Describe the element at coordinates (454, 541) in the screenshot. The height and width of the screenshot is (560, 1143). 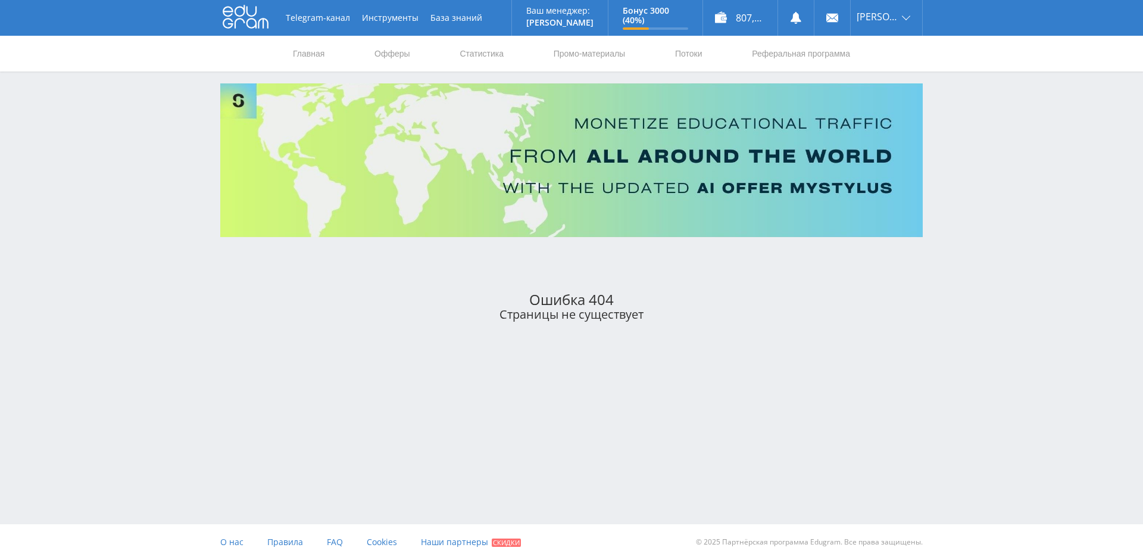
I see `span: Наши партнеры` at that location.